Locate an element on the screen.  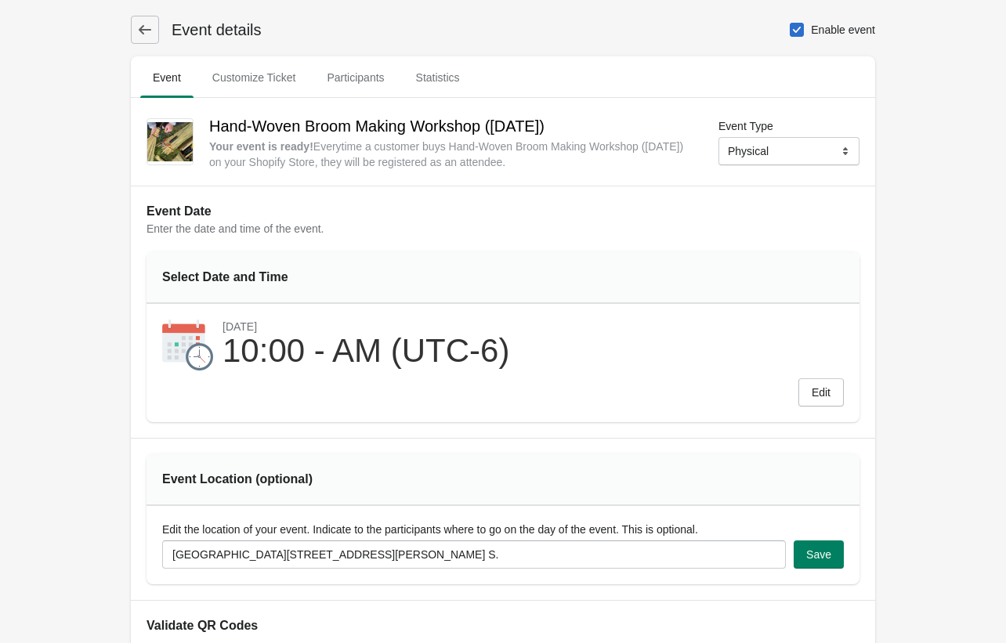
span: Event is located at coordinates (167, 78).